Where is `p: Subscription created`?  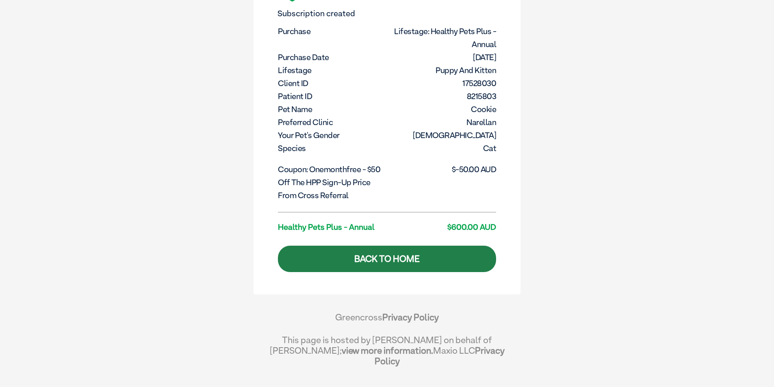
p: Subscription created is located at coordinates (387, 13).